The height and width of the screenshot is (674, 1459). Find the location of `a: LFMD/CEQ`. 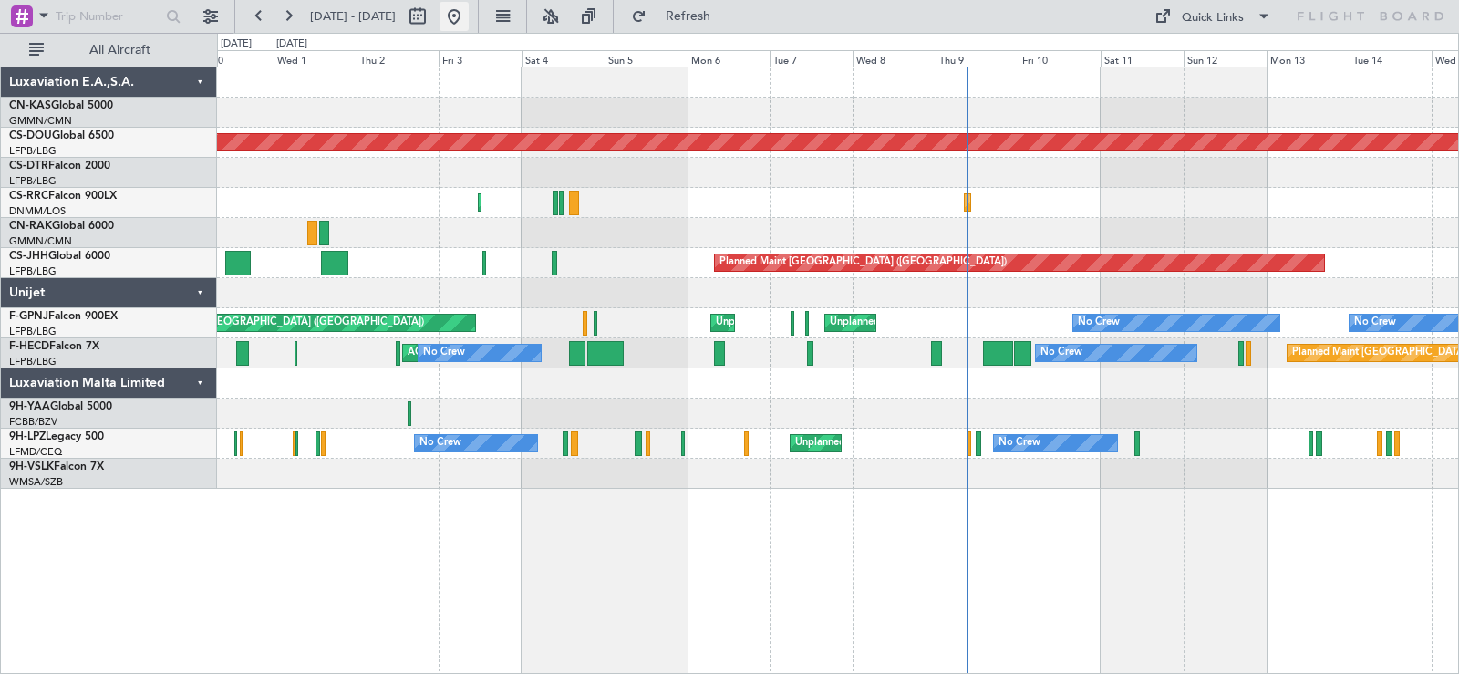

a: LFMD/CEQ is located at coordinates (36, 451).